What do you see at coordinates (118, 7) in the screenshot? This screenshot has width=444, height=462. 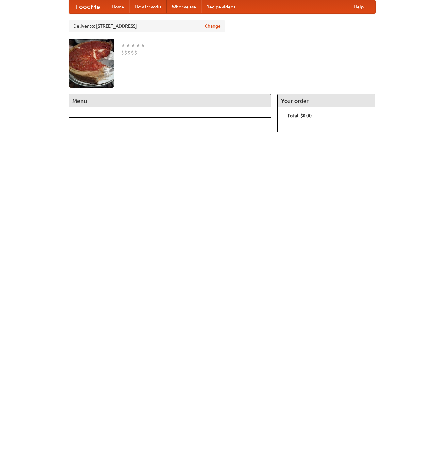 I see `a: Home` at bounding box center [118, 7].